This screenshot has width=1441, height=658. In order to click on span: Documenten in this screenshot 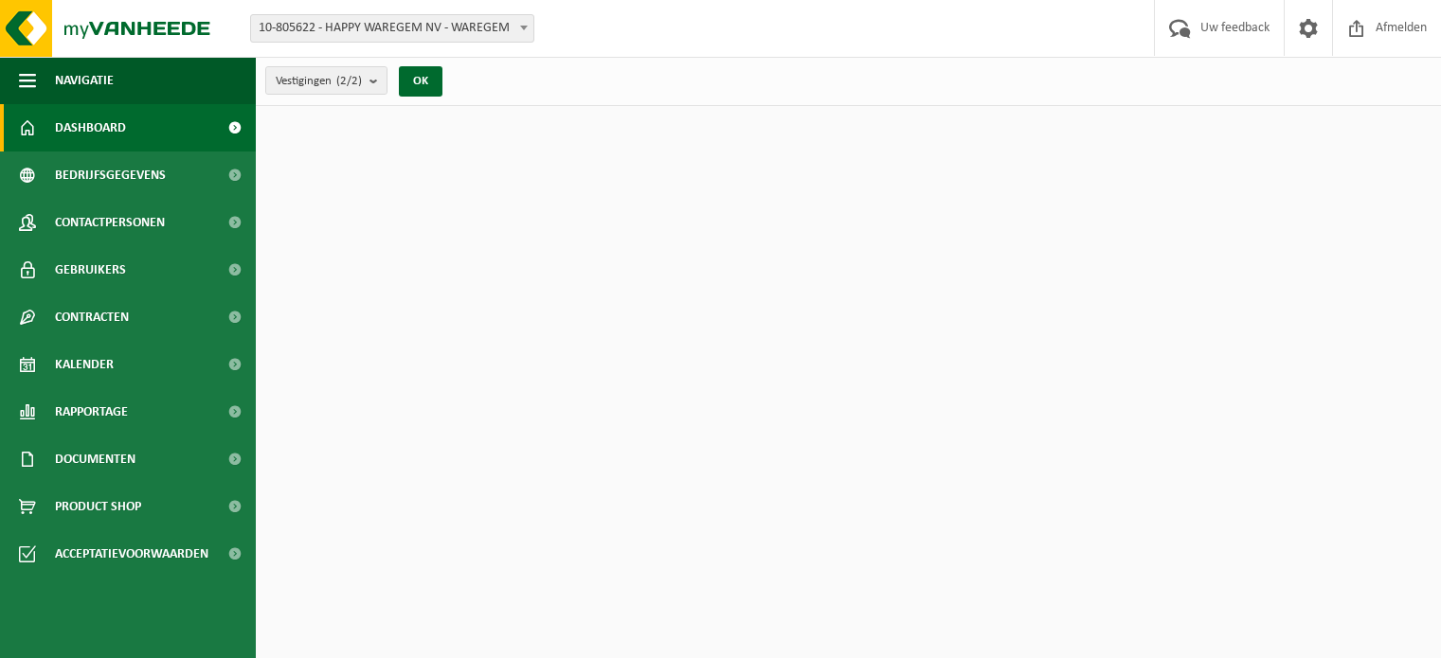, I will do `click(95, 459)`.